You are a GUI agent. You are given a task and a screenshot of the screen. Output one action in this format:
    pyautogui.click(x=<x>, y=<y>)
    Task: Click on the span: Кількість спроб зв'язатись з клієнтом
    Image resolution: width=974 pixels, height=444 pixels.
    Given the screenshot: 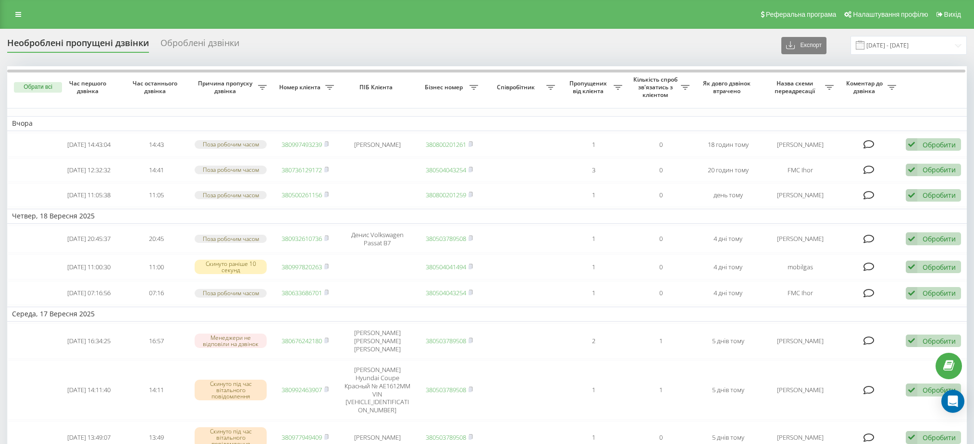 What is the action you would take?
    pyautogui.click(x=656, y=87)
    